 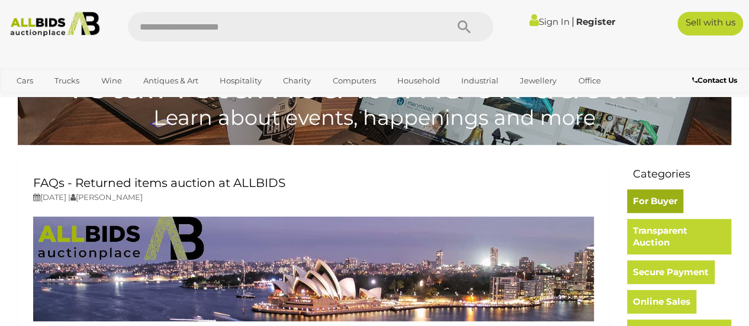 What do you see at coordinates (25, 81) in the screenshot?
I see `a: Cars` at bounding box center [25, 81].